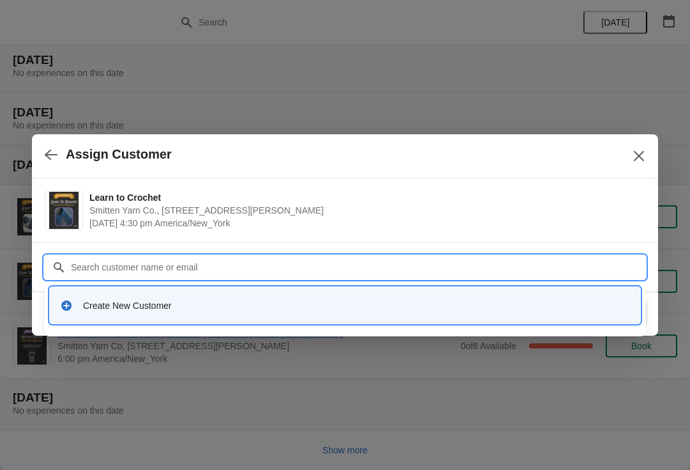 This screenshot has width=690, height=470. What do you see at coordinates (358, 267) in the screenshot?
I see `input: Search customer name or email` at bounding box center [358, 267].